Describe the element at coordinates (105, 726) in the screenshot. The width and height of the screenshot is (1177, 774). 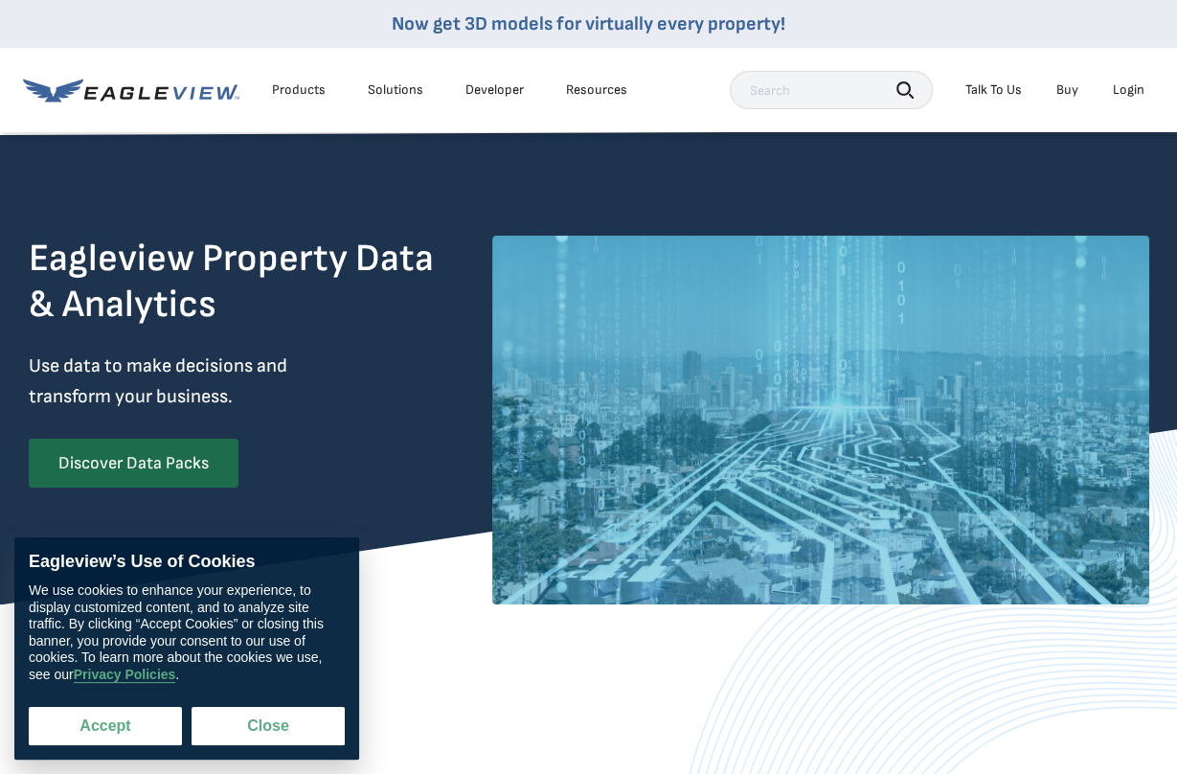
I see `button: Accept` at that location.